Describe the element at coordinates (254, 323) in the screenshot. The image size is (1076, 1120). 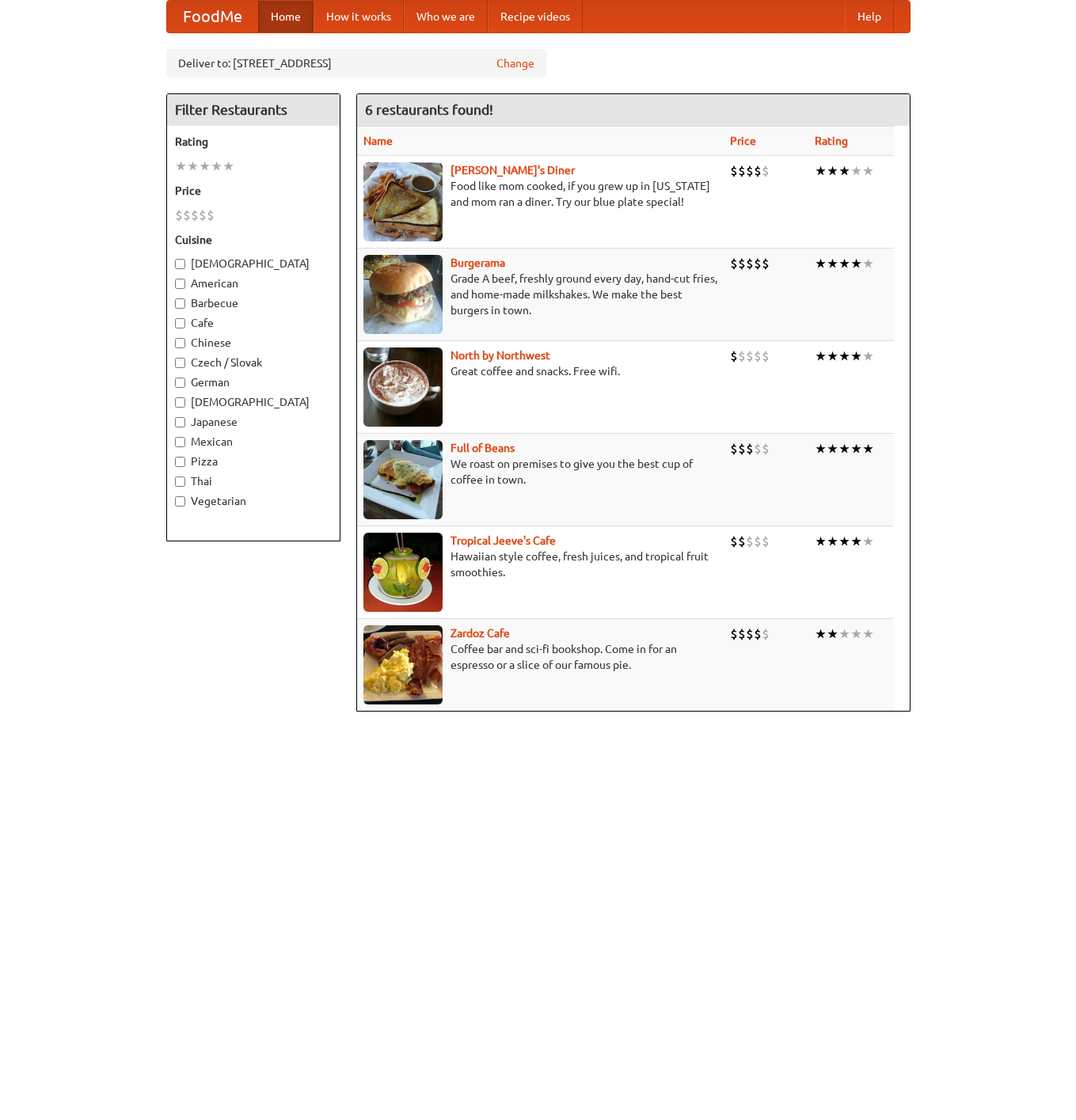
I see `label: Cafe` at that location.